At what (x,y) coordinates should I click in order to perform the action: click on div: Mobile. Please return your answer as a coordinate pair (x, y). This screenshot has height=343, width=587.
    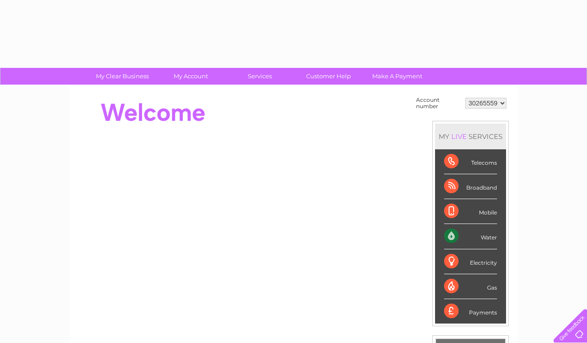
    Looking at the image, I should click on (470, 211).